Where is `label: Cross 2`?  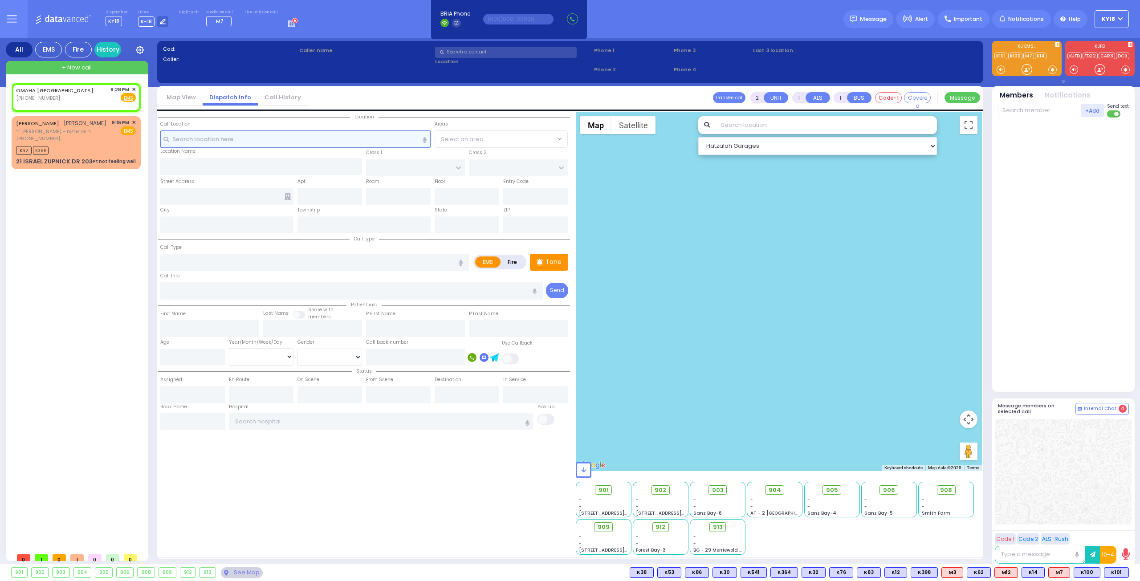
label: Cross 2 is located at coordinates (478, 153).